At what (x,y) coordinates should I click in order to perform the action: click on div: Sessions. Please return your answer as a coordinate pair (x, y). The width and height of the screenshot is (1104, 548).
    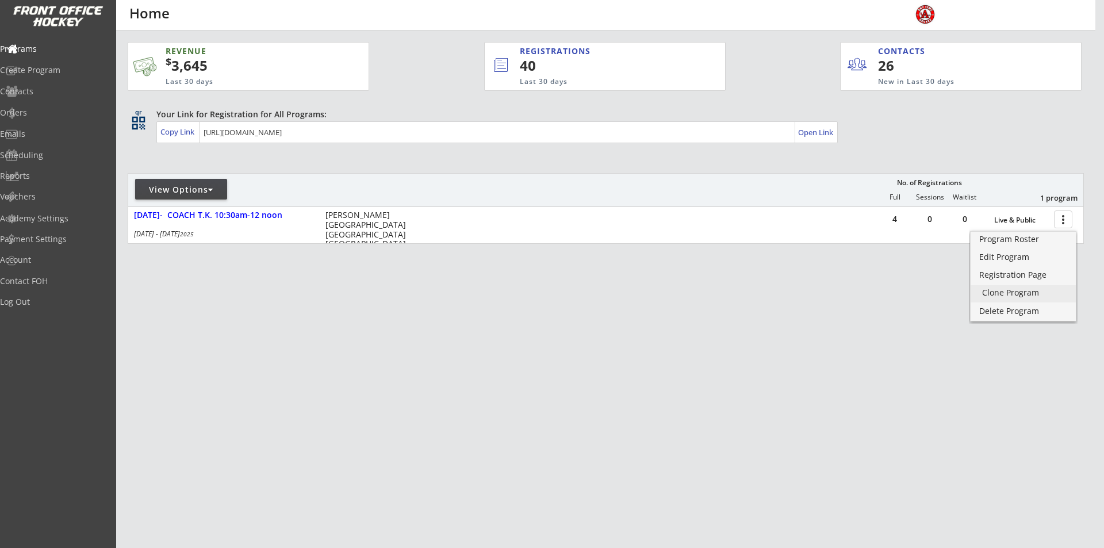
    Looking at the image, I should click on (930, 197).